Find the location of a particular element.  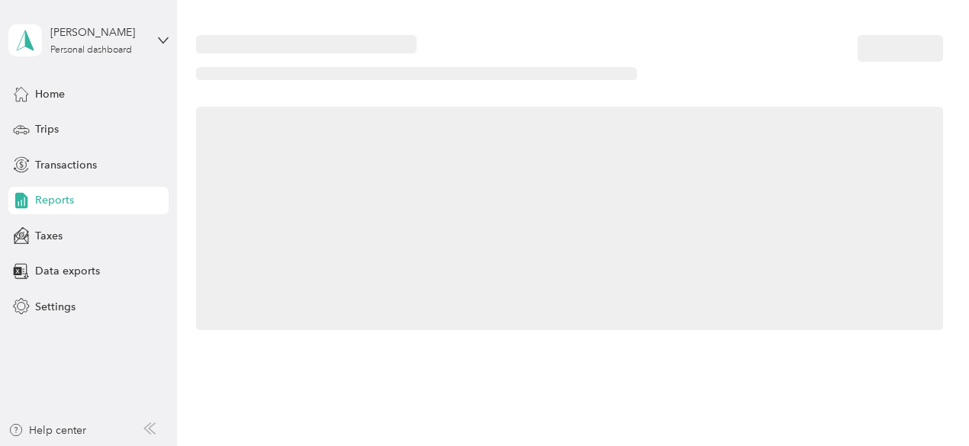

span: Settings is located at coordinates (55, 307).